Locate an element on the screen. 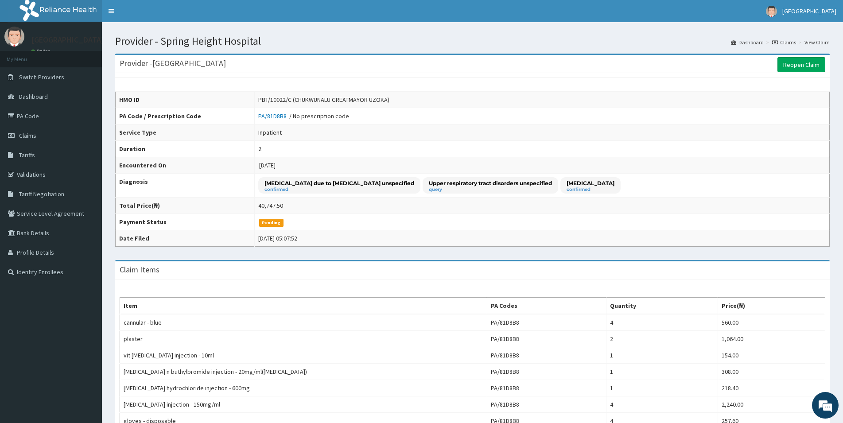  td: 2 is located at coordinates (662, 339).